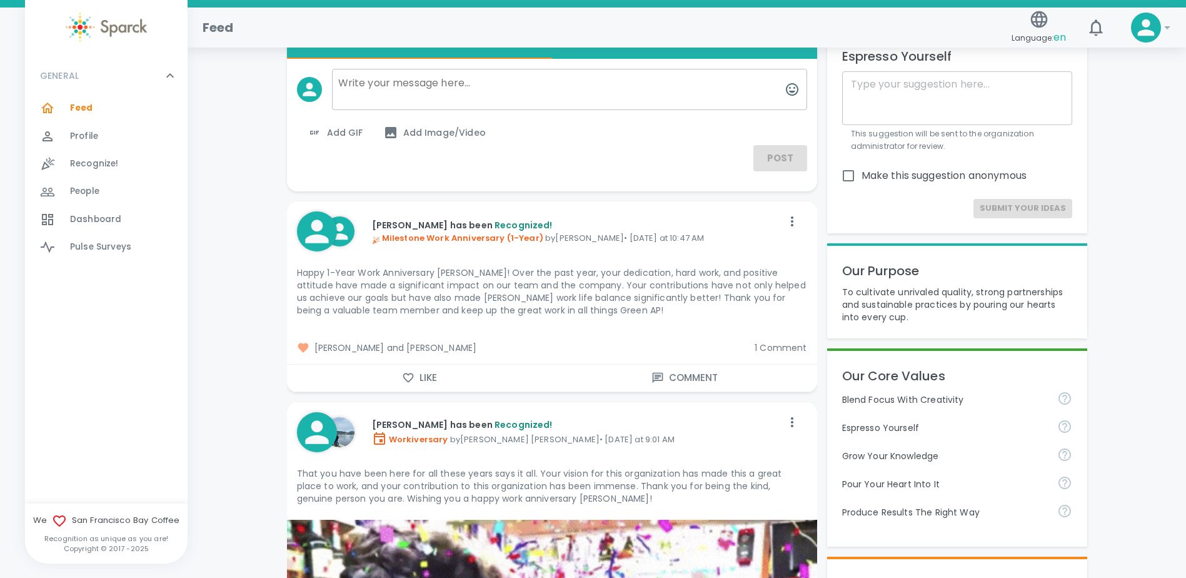  What do you see at coordinates (945, 400) in the screenshot?
I see `p: Blend Focus With Creativity` at bounding box center [945, 400].